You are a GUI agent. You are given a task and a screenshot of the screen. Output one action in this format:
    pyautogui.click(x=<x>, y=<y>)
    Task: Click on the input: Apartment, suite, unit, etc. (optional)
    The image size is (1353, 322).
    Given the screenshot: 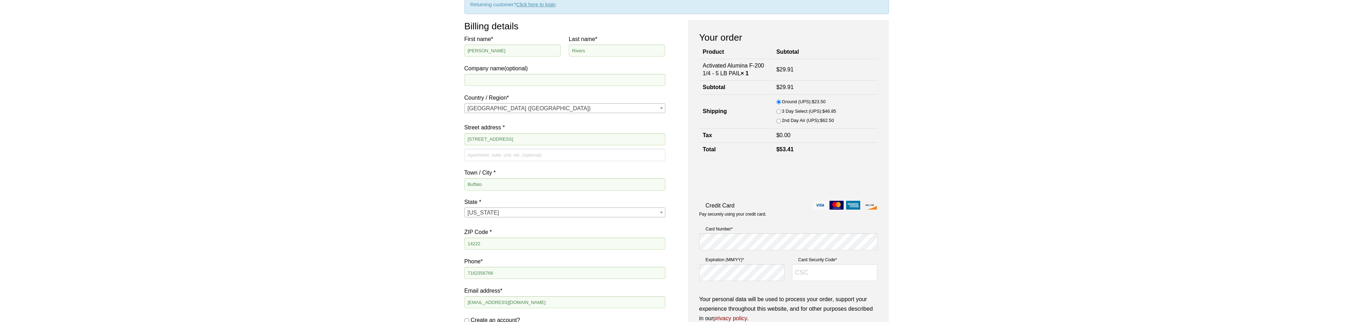 What is the action you would take?
    pyautogui.click(x=565, y=155)
    